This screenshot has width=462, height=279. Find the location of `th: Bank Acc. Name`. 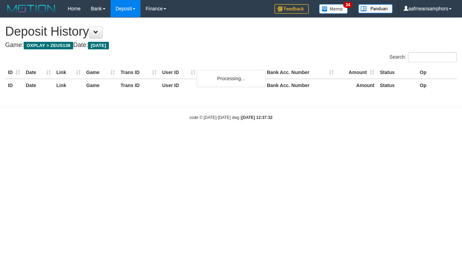

th: Bank Acc. Name is located at coordinates (231, 72).